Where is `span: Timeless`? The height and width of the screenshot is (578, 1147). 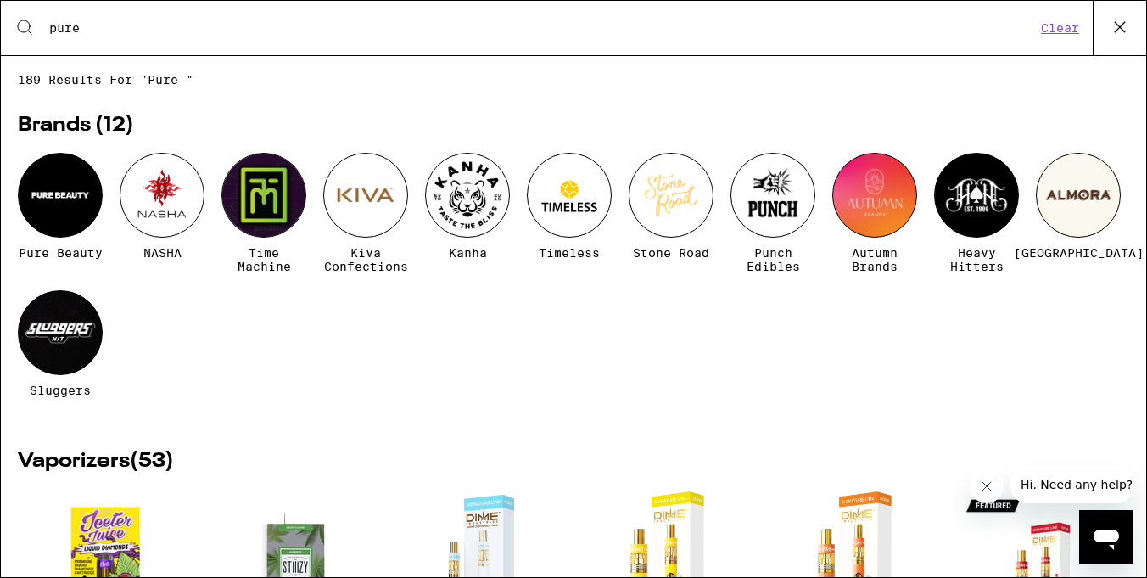 span: Timeless is located at coordinates (569, 253).